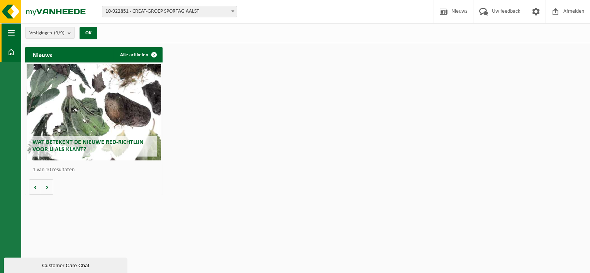  What do you see at coordinates (47, 33) in the screenshot?
I see `span: Vestigingen` at bounding box center [47, 33].